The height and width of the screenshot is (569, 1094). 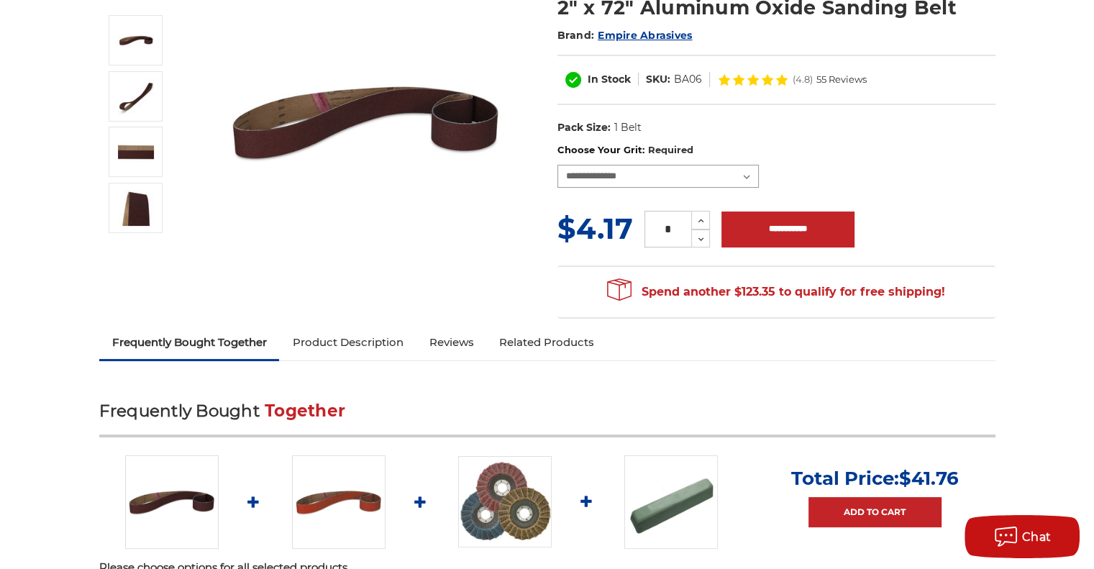 I want to click on a: Related Products, so click(x=547, y=342).